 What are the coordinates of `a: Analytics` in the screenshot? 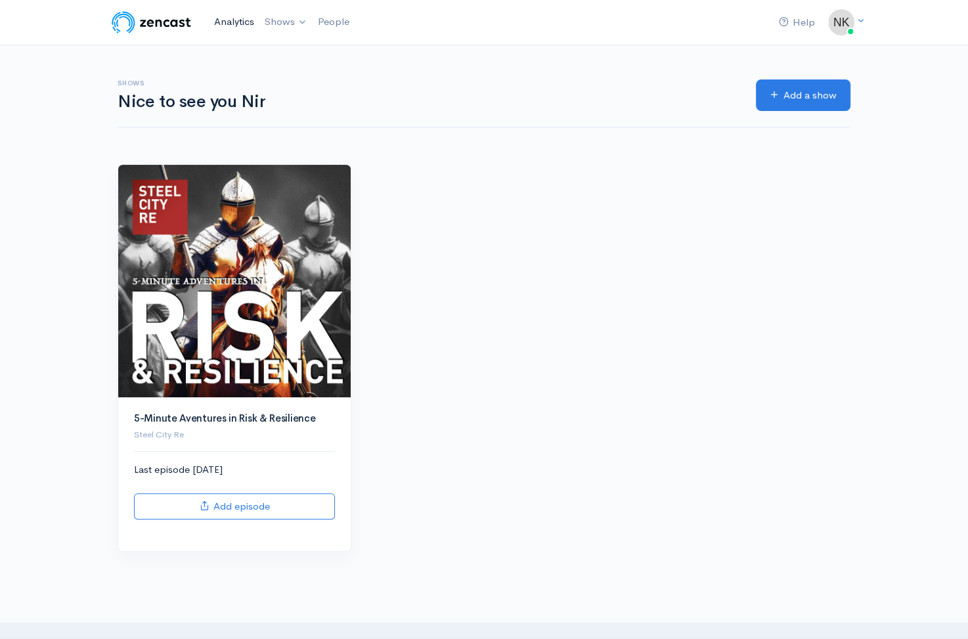 It's located at (234, 22).